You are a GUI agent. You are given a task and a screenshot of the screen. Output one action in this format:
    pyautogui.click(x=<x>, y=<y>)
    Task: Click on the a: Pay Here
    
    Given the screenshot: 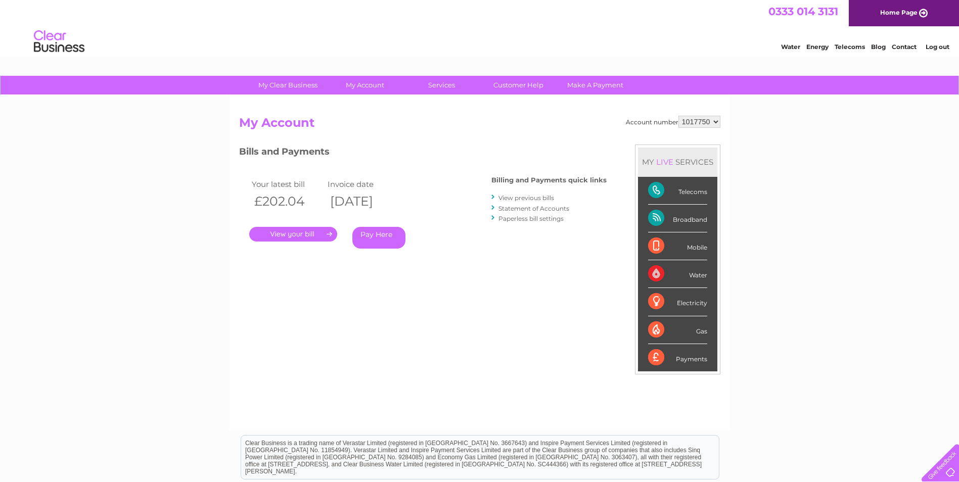 What is the action you would take?
    pyautogui.click(x=379, y=238)
    